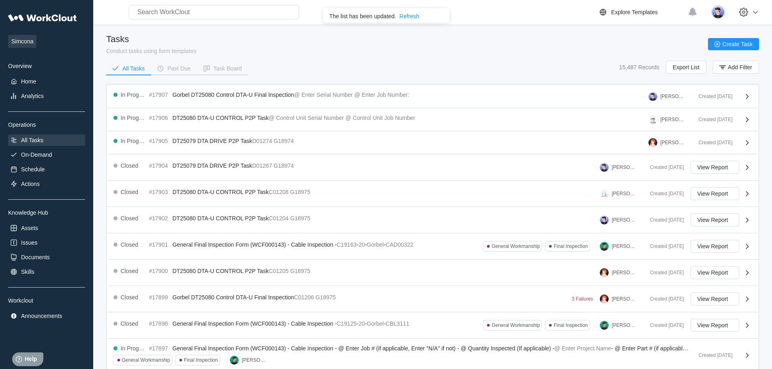 Image resolution: width=772 pixels, height=369 pixels. Describe the element at coordinates (284, 166) in the screenshot. I see `mark: G18974` at that location.